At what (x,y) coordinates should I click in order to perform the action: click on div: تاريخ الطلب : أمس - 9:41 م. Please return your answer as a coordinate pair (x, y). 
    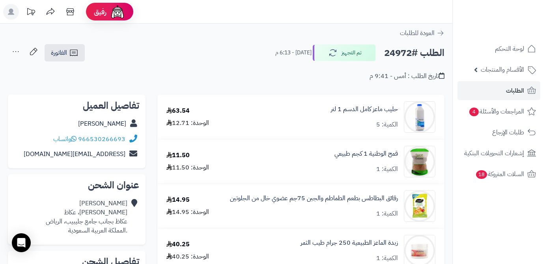
    Looking at the image, I should click on (407, 76).